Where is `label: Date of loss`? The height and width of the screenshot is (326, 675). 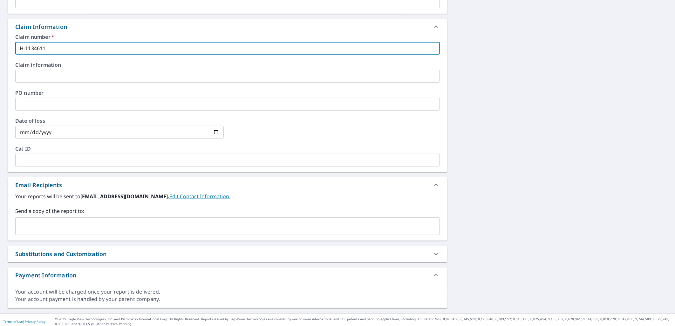 label: Date of loss is located at coordinates (120, 121).